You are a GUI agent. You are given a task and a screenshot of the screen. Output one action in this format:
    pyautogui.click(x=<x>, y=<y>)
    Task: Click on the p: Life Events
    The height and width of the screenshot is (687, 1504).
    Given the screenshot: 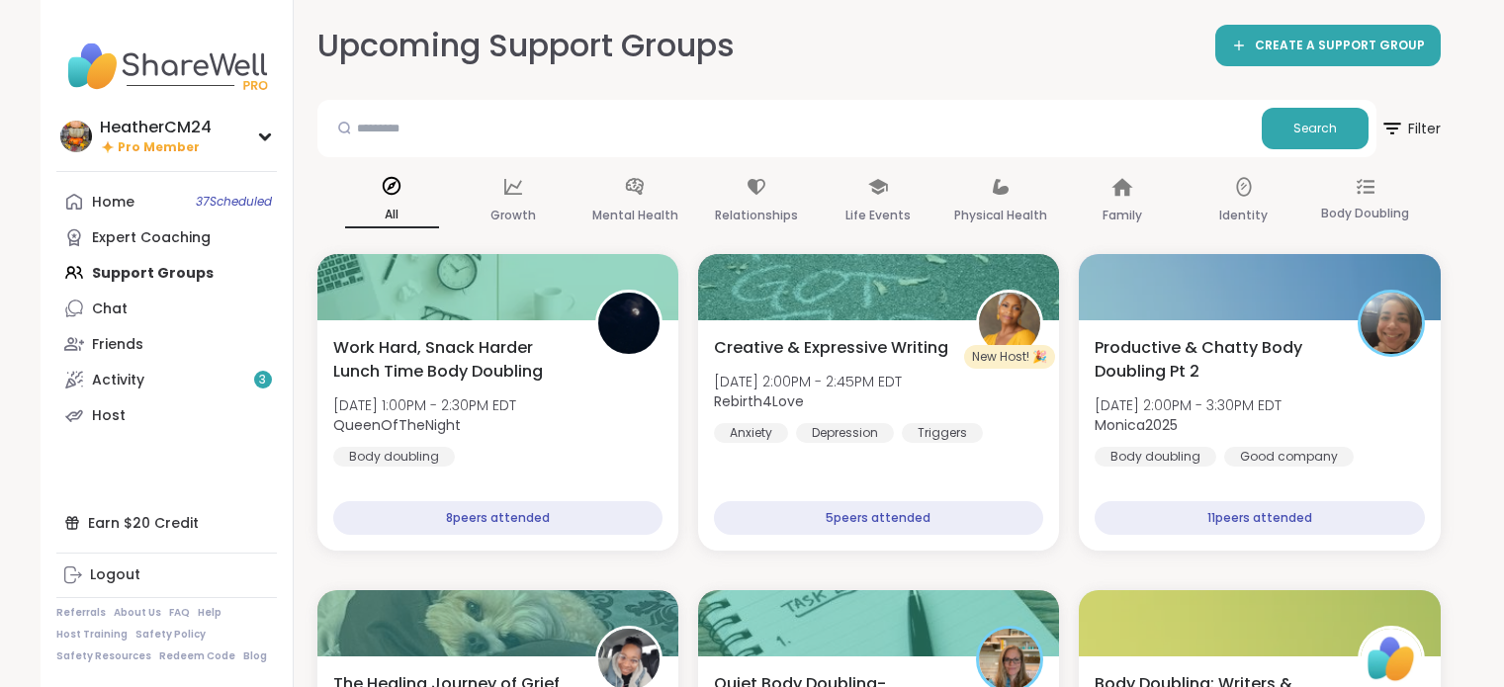 What is the action you would take?
    pyautogui.click(x=878, y=216)
    